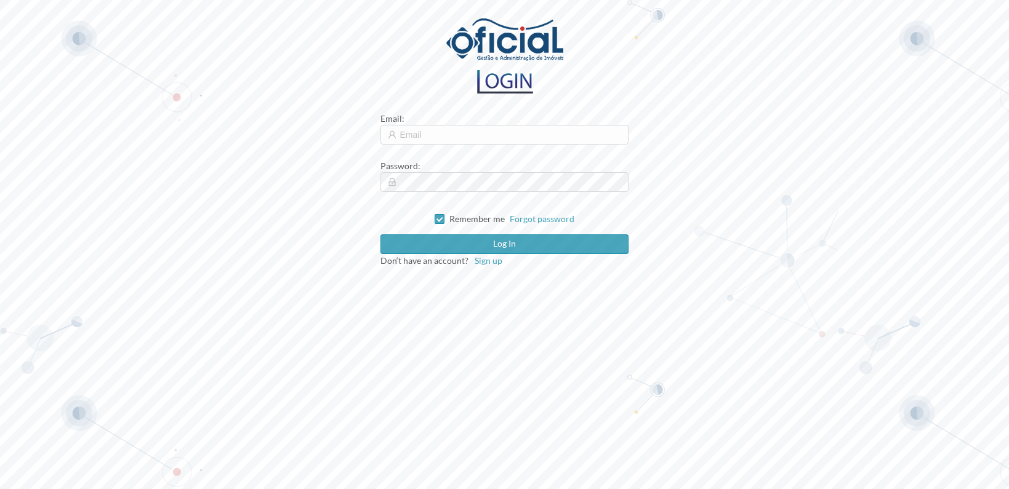  I want to click on a: Sign up, so click(485, 260).